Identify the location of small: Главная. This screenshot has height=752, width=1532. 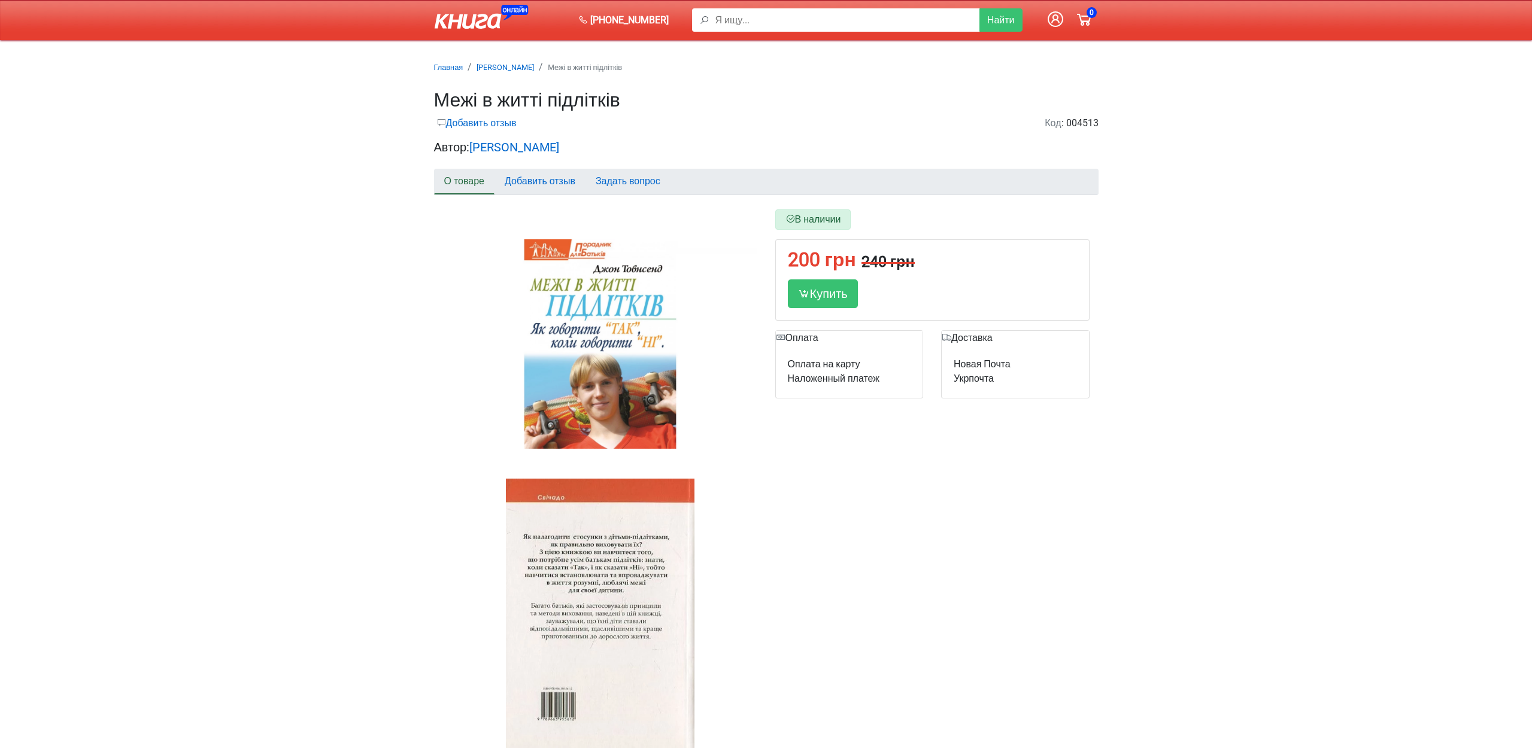
(448, 67).